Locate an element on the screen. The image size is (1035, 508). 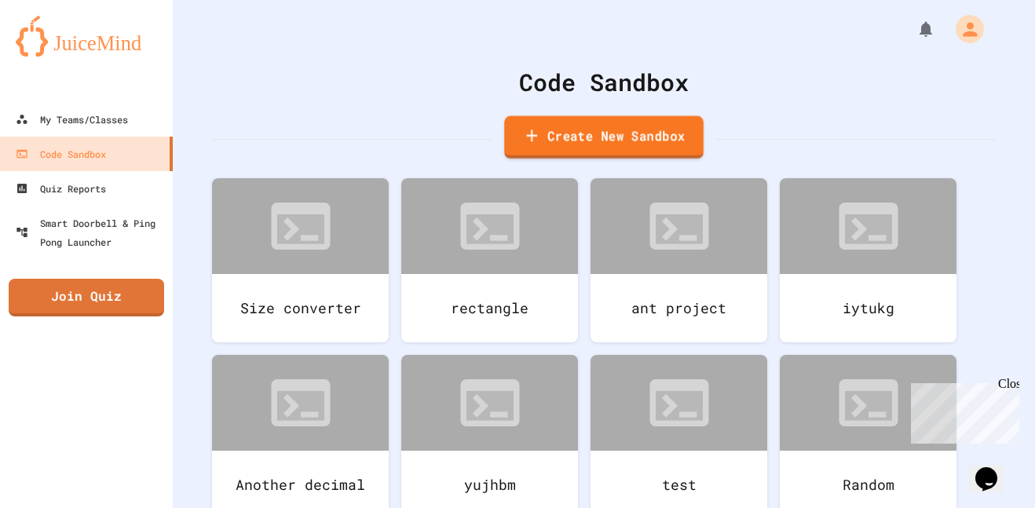
div: ant project is located at coordinates (678, 308).